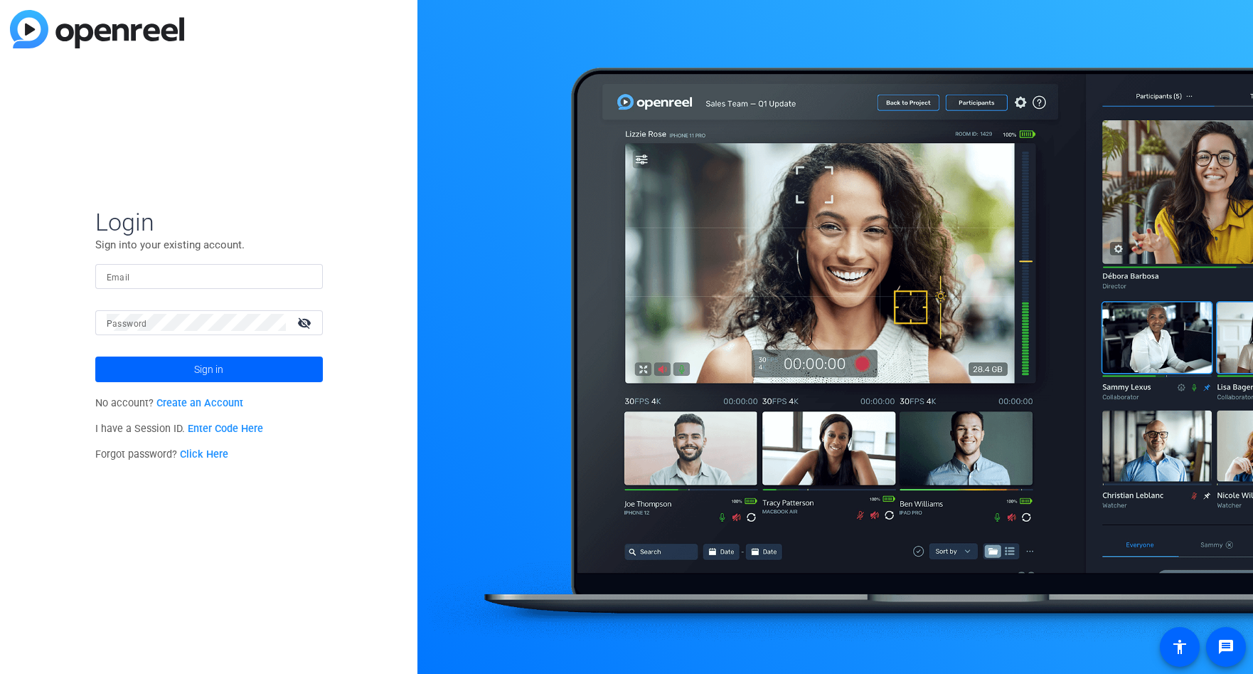 The height and width of the screenshot is (674, 1253). What do you see at coordinates (204, 454) in the screenshot?
I see `a: Click Here` at bounding box center [204, 454].